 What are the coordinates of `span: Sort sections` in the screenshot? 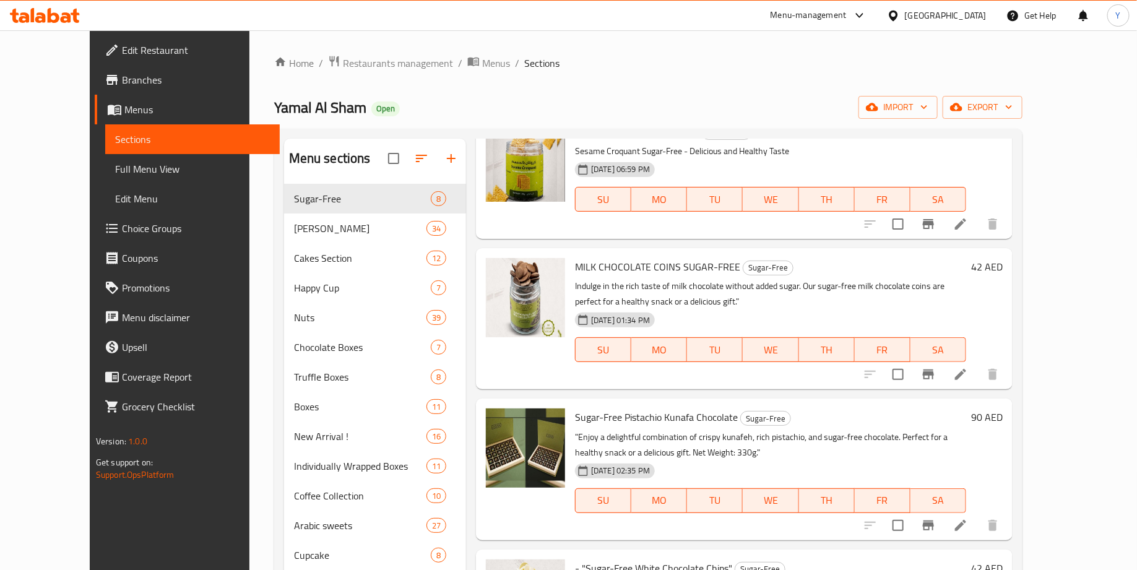 It's located at (422, 158).